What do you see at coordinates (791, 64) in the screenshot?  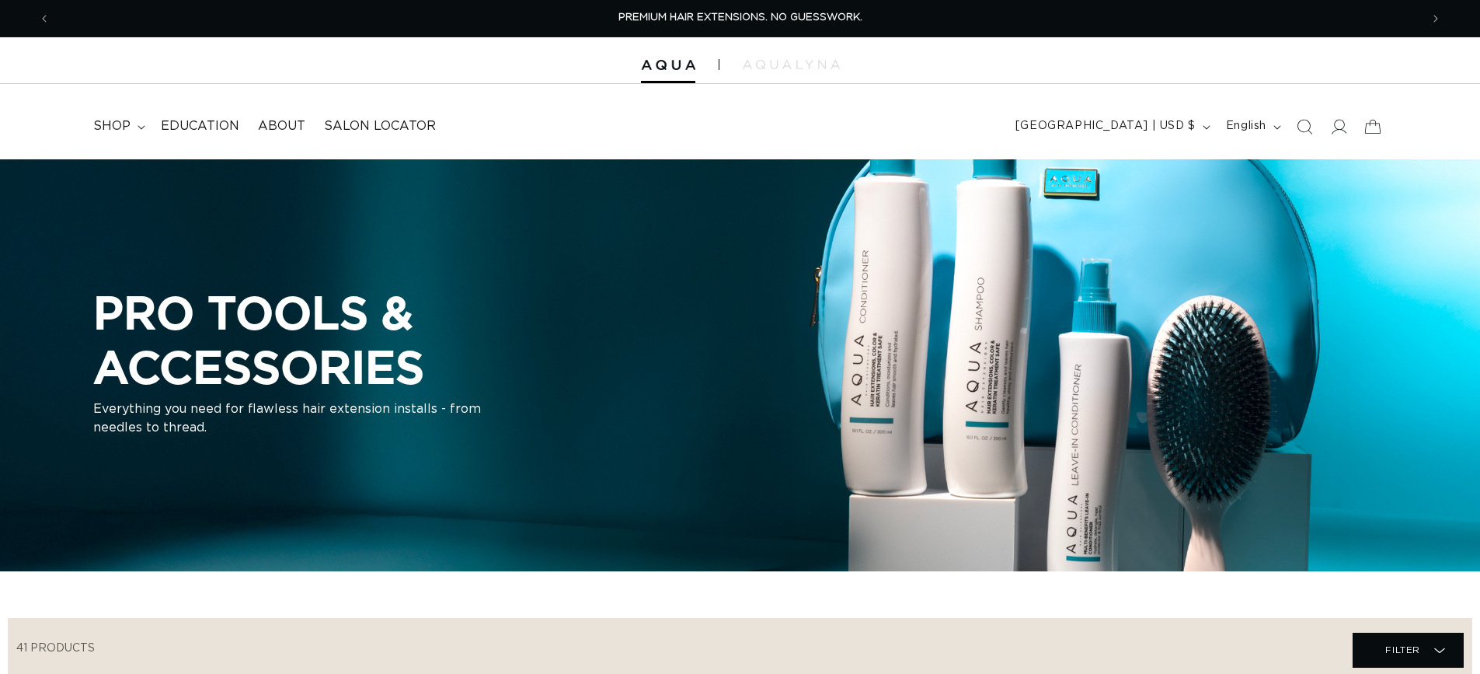 I see `img: aqualyna.com` at bounding box center [791, 64].